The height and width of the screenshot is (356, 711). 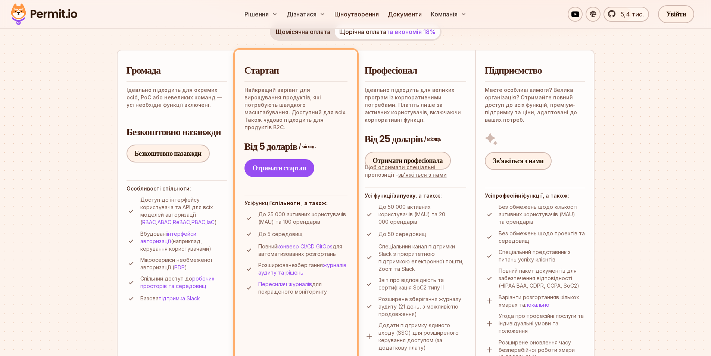 What do you see at coordinates (394, 139) in the screenshot?
I see `font: Від 25 доларів` at bounding box center [394, 139].